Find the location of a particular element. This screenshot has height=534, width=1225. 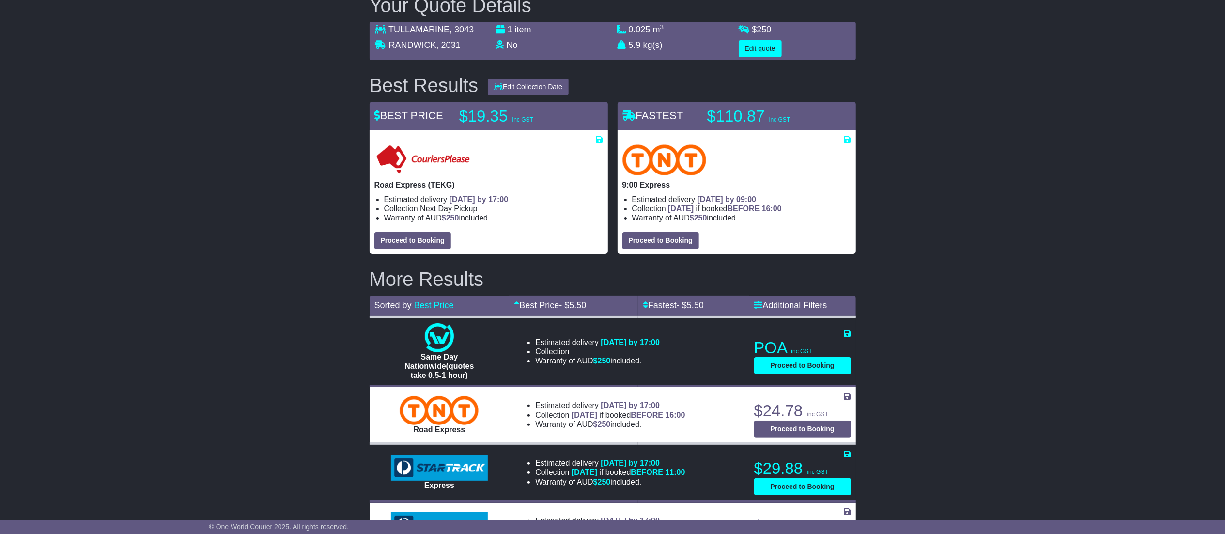

button: Edit Collection Date is located at coordinates (528, 87).